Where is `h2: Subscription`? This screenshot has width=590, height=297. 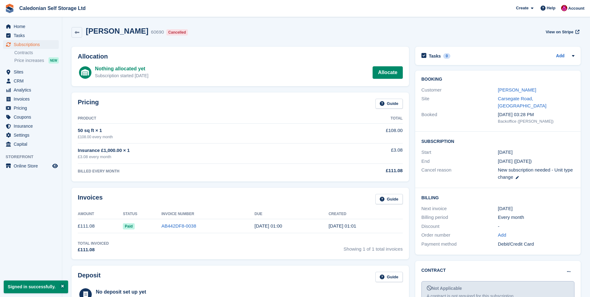
h2: Subscription is located at coordinates (498, 141).